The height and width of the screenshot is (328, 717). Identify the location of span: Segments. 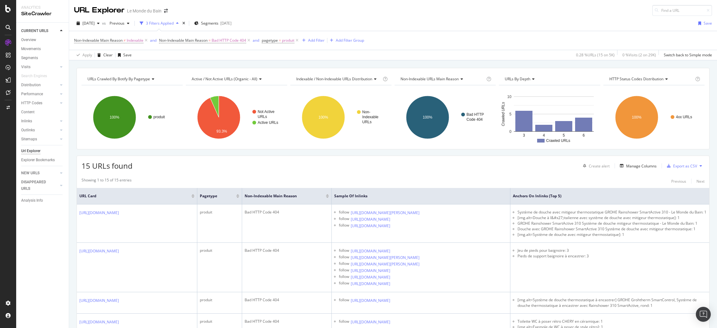
(210, 23).